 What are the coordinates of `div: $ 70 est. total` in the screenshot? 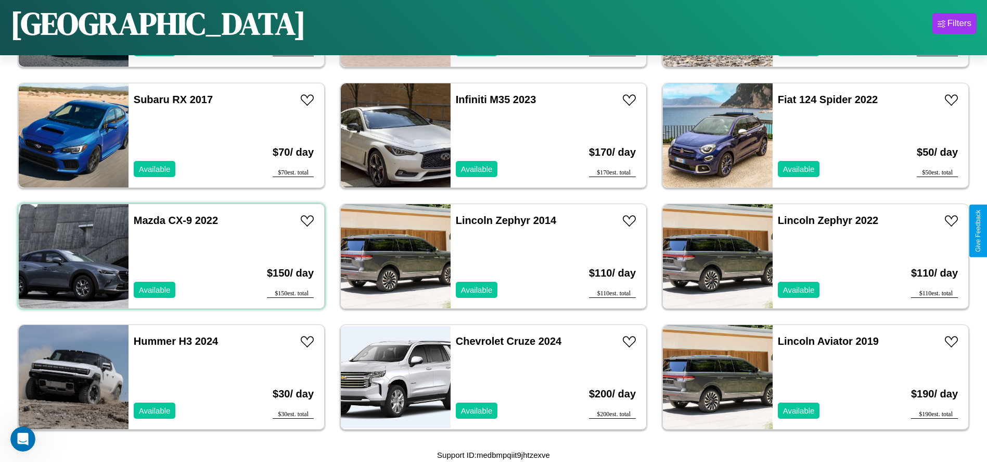 It's located at (293, 173).